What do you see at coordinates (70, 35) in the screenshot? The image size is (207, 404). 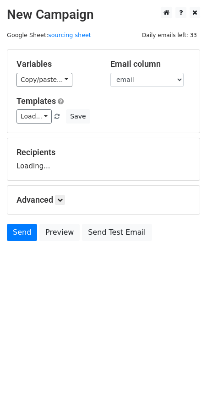 I see `a: sourcing sheet` at bounding box center [70, 35].